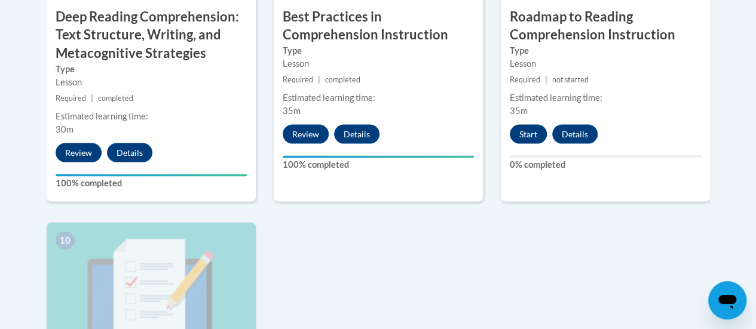 This screenshot has width=756, height=329. What do you see at coordinates (528, 134) in the screenshot?
I see `button: Start` at bounding box center [528, 134].